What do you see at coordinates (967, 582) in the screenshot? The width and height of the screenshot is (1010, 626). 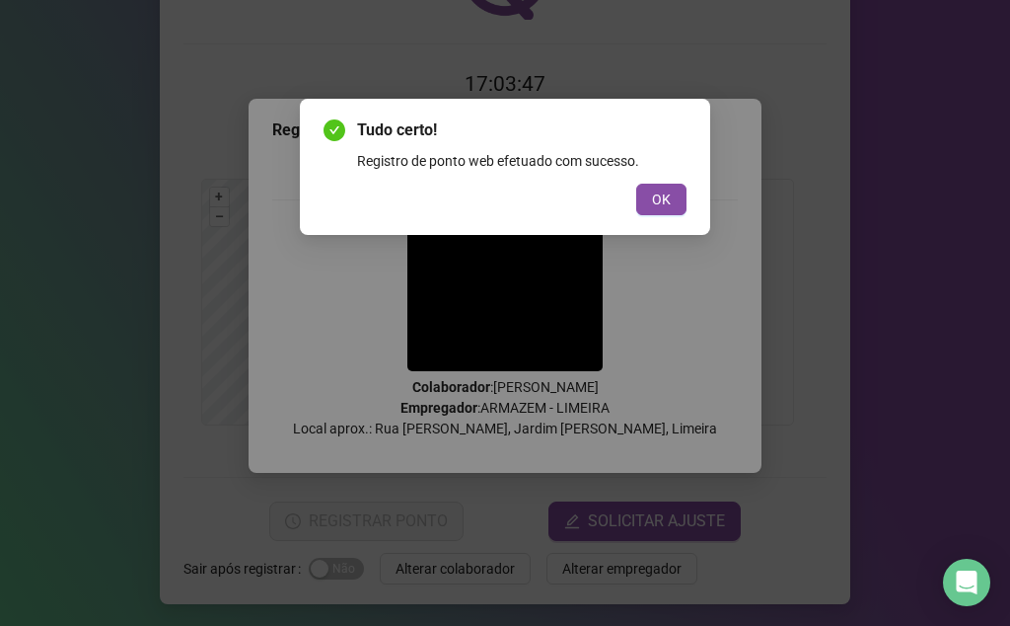 I see `div: Open Intercom Messenger` at bounding box center [967, 582].